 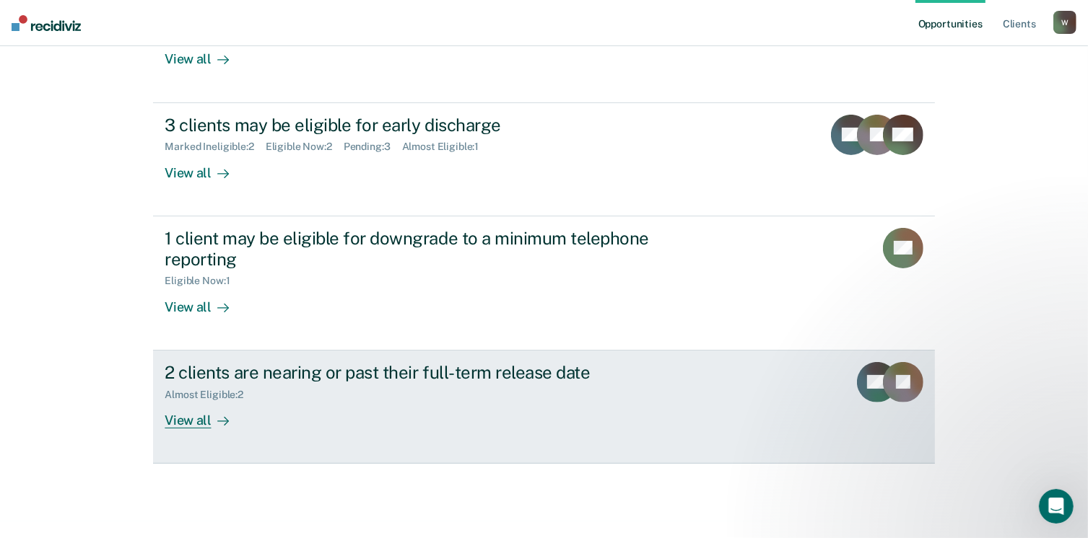 What do you see at coordinates (543, 407) in the screenshot?
I see `a: 2 clients are nearing or past their full-term release dateAlmost Eligible:2View all` at bounding box center [543, 407].